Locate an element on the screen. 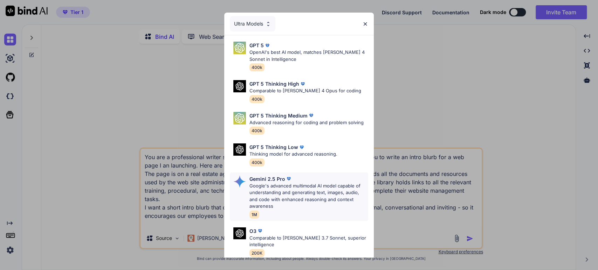 The height and width of the screenshot is (270, 598). p: GPT 5 Thinking Low is located at coordinates (274, 147).